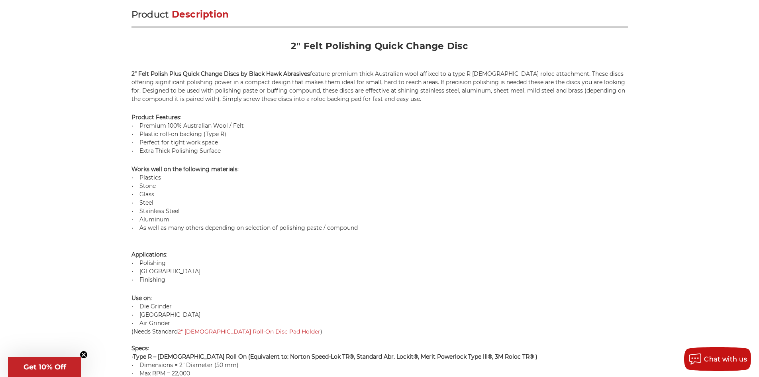  I want to click on button: Close teaser, so click(84, 354).